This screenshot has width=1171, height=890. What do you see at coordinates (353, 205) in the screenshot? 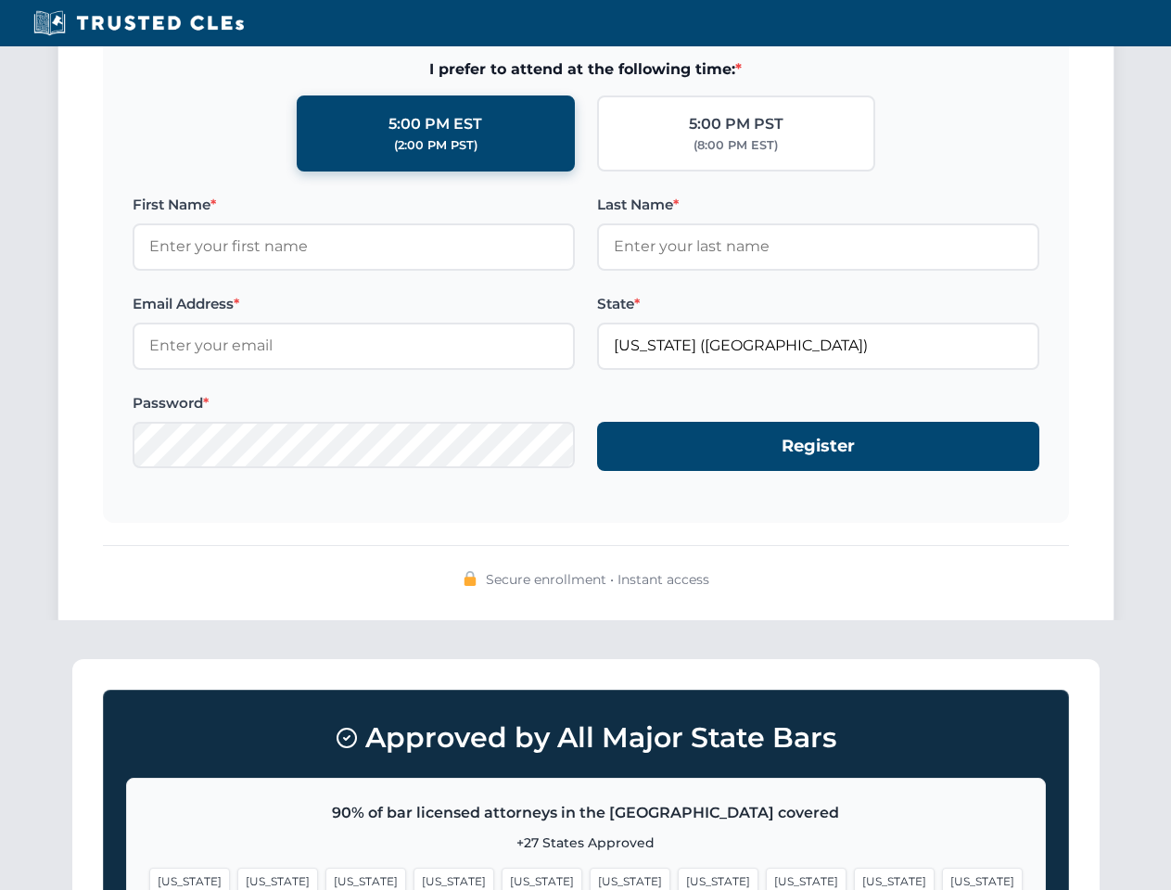
I see `label: First Name` at bounding box center [353, 205].